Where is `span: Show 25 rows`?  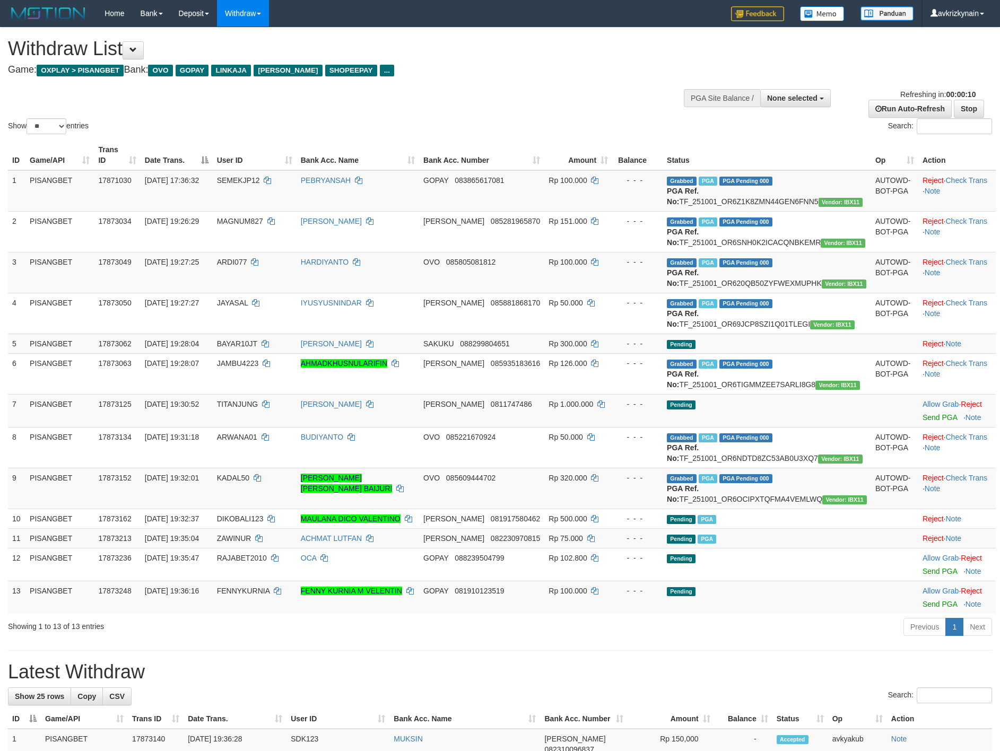
span: Show 25 rows is located at coordinates (39, 697).